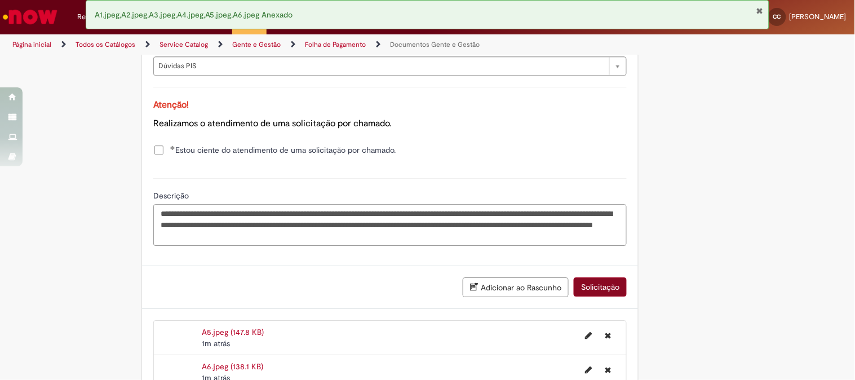  Describe the element at coordinates (32, 45) in the screenshot. I see `a: Página inicial` at that location.